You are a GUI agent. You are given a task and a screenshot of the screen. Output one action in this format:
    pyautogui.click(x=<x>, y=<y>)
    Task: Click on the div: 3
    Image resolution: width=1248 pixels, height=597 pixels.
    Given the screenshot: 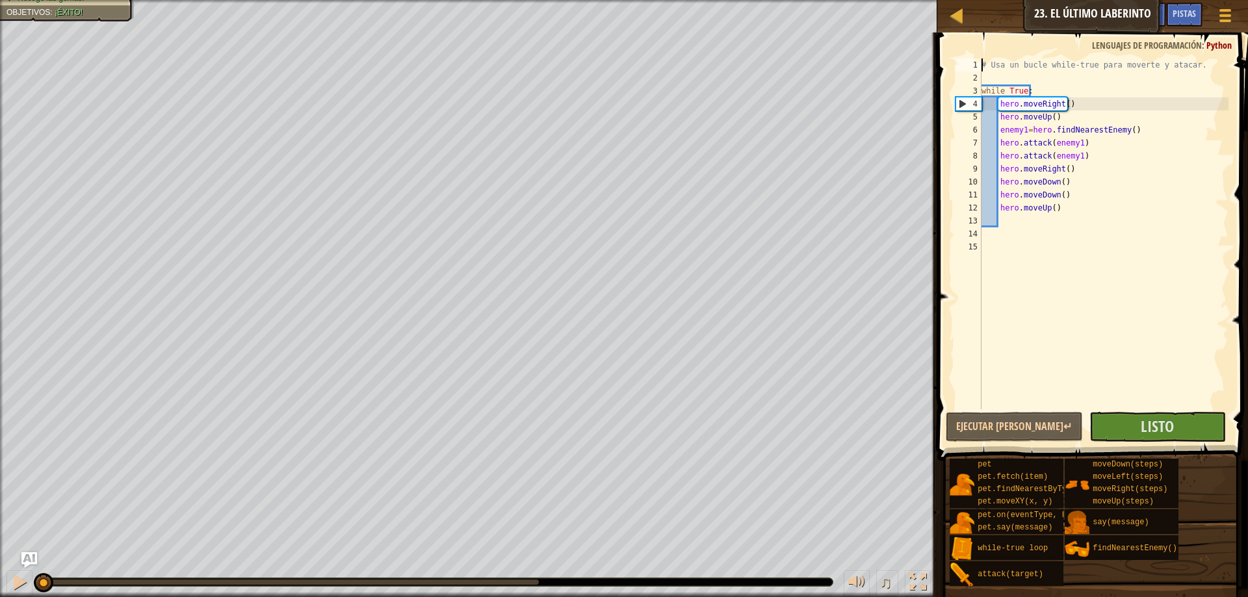 What is the action you would take?
    pyautogui.click(x=968, y=91)
    